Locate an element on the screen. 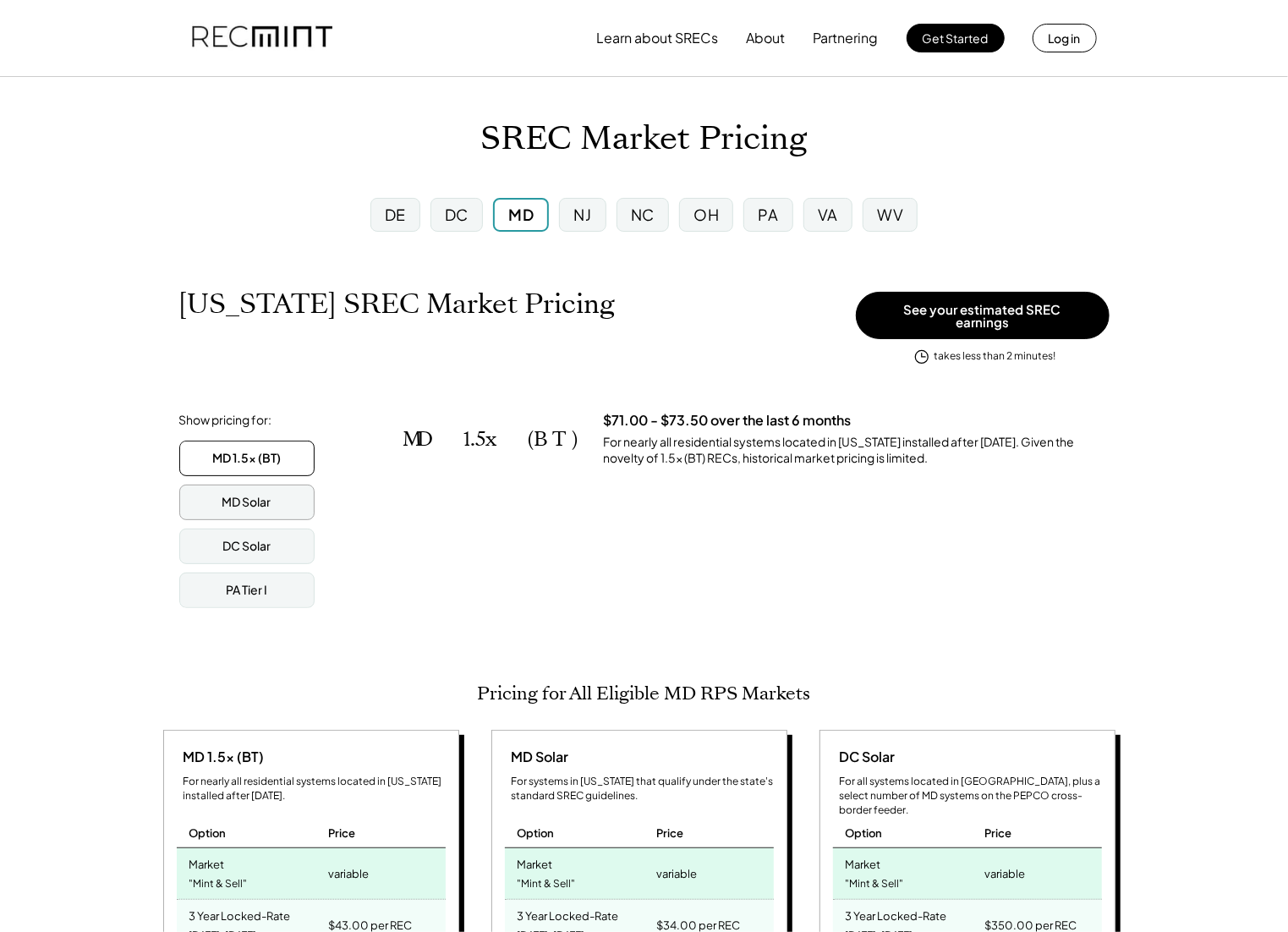 Image resolution: width=1288 pixels, height=932 pixels. button: See your estimated SREC earnings is located at coordinates (983, 316).